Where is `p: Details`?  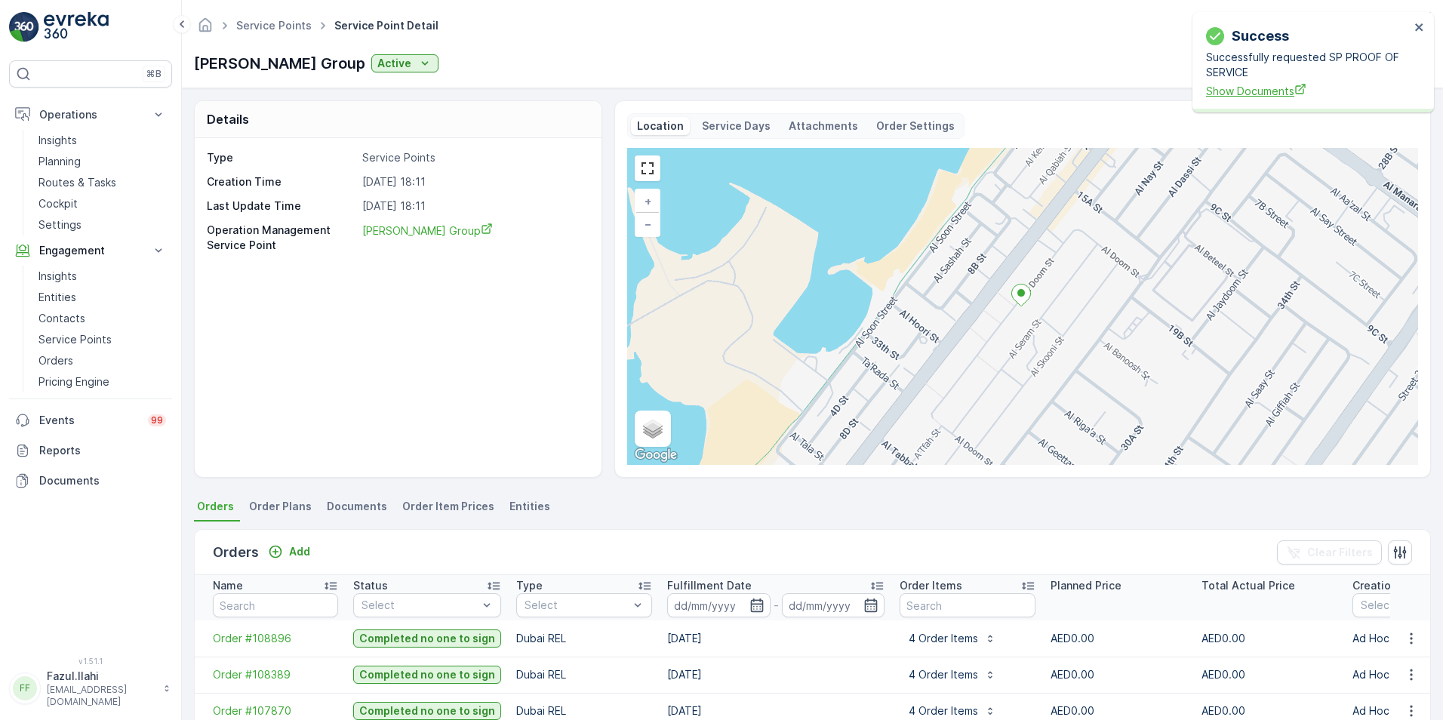 p: Details is located at coordinates (228, 119).